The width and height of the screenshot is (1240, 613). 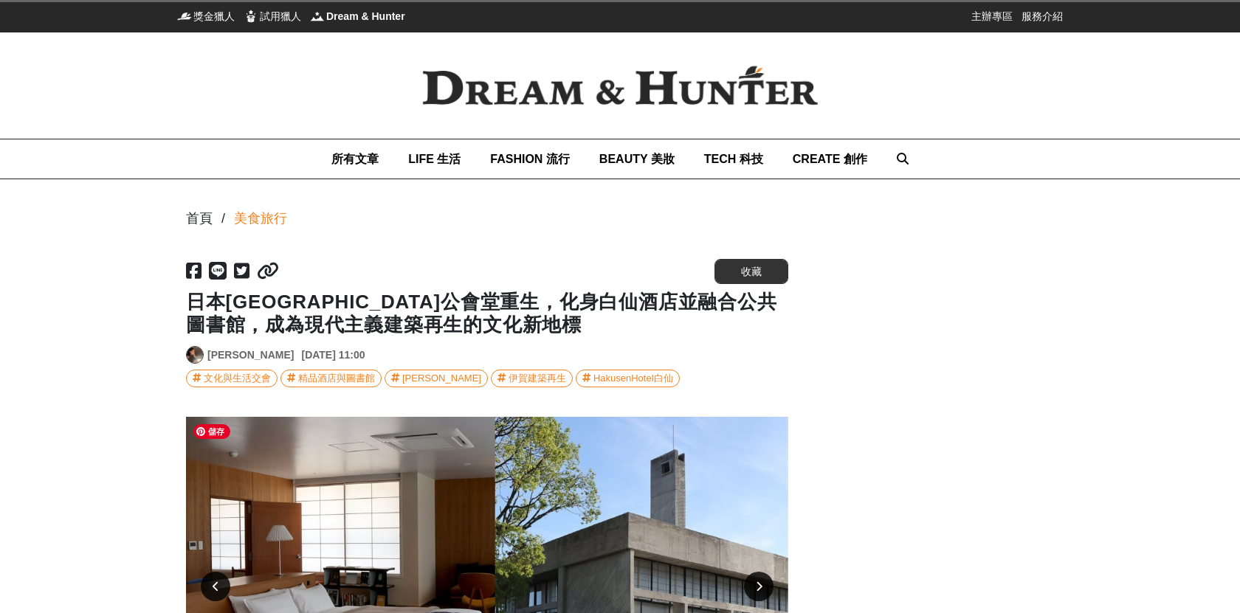 What do you see at coordinates (337, 379) in the screenshot?
I see `div: 精品酒店與圖書館` at bounding box center [337, 379].